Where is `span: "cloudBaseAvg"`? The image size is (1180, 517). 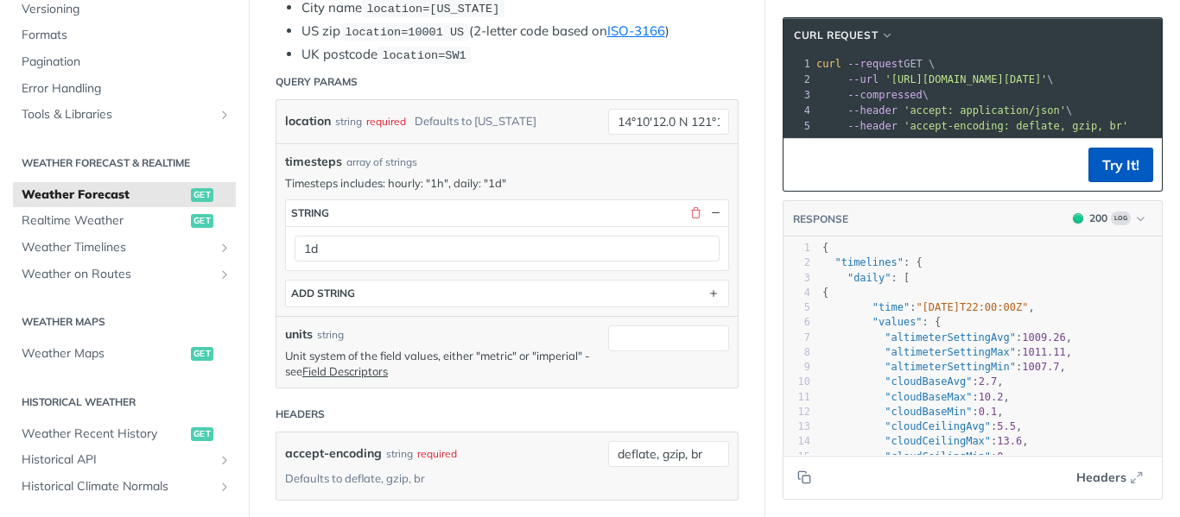
span: "cloudBaseAvg" is located at coordinates (927, 382).